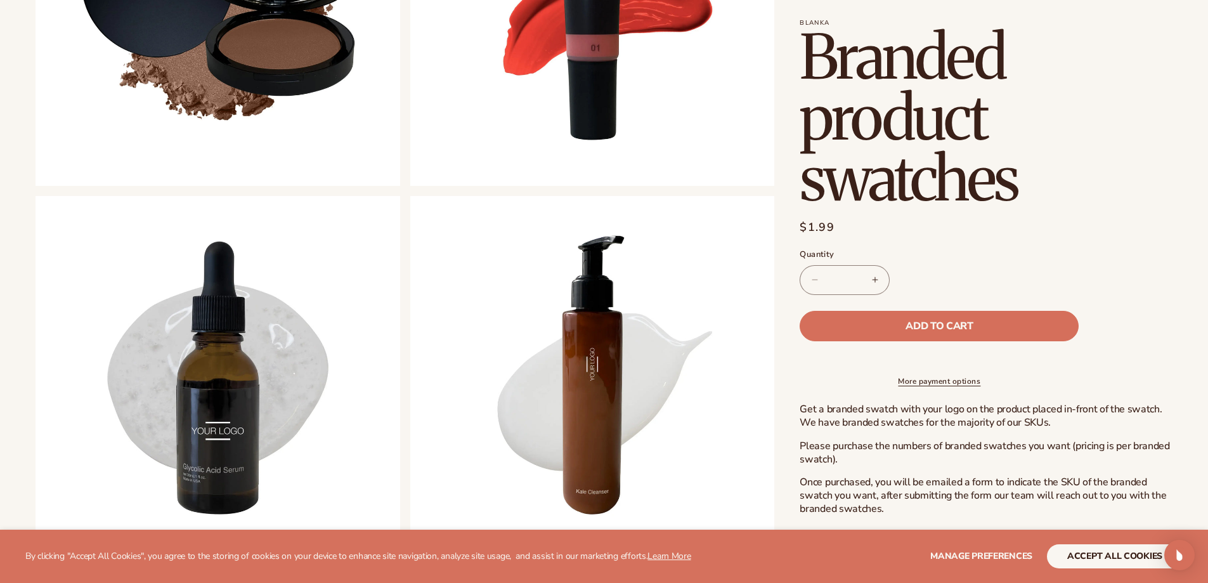  I want to click on span: Add to cart, so click(939, 326).